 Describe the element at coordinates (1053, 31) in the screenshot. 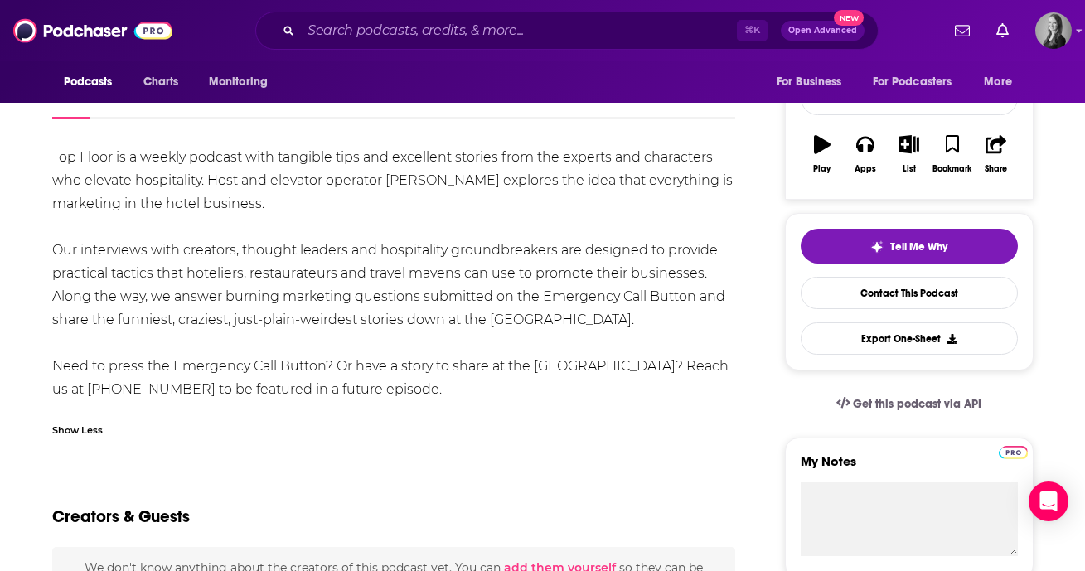

I see `img: User Profile` at that location.